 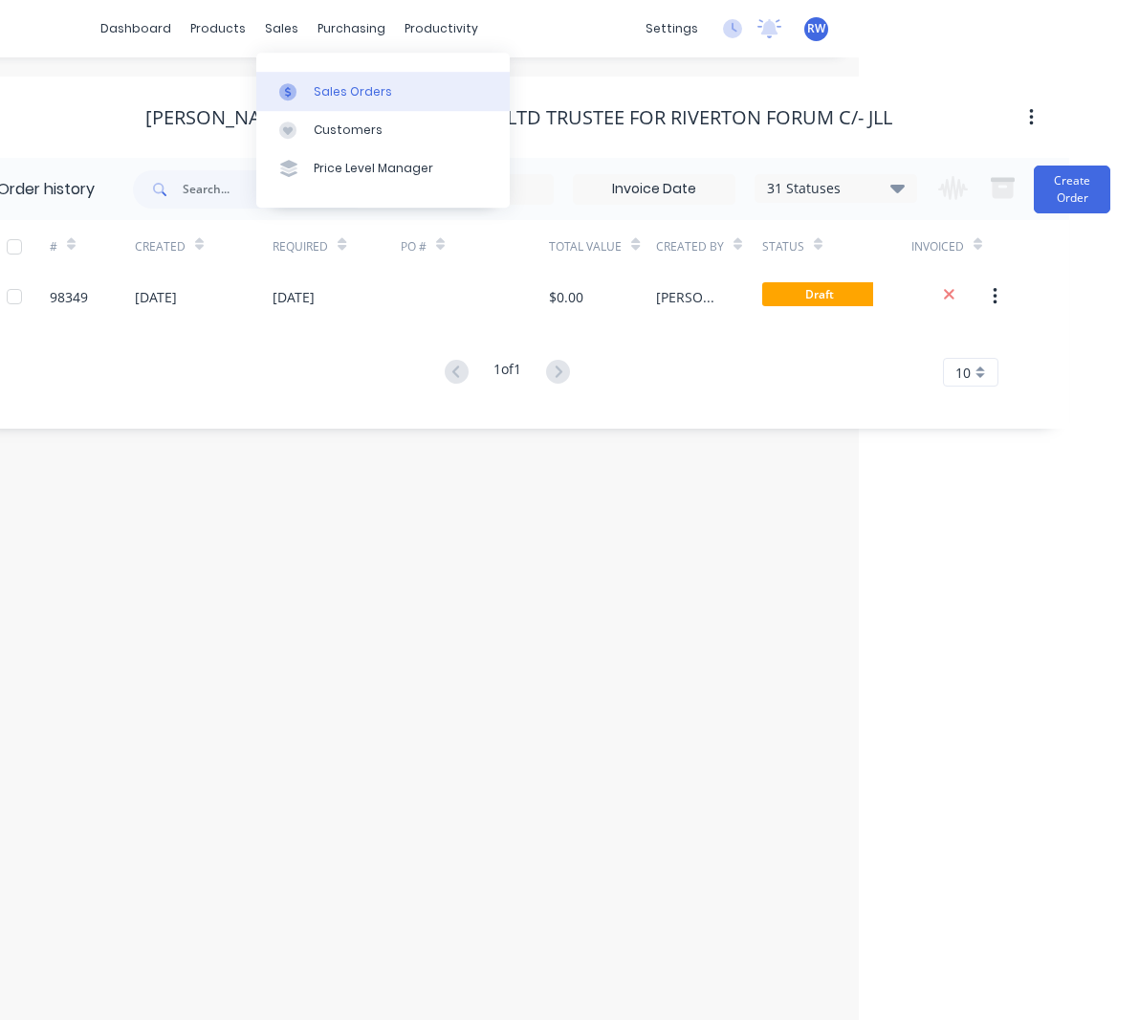 I want to click on div: 98349, so click(x=69, y=297).